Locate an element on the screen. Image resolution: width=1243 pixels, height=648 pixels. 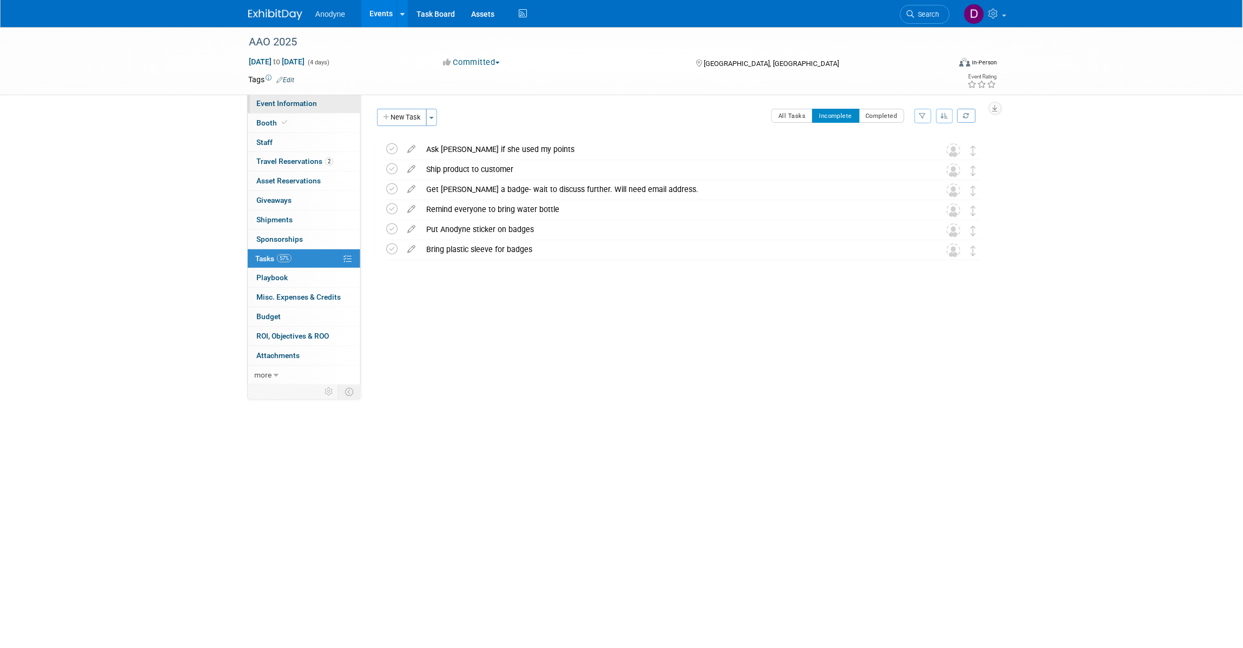
div: AAO 2025 is located at coordinates (589, 42).